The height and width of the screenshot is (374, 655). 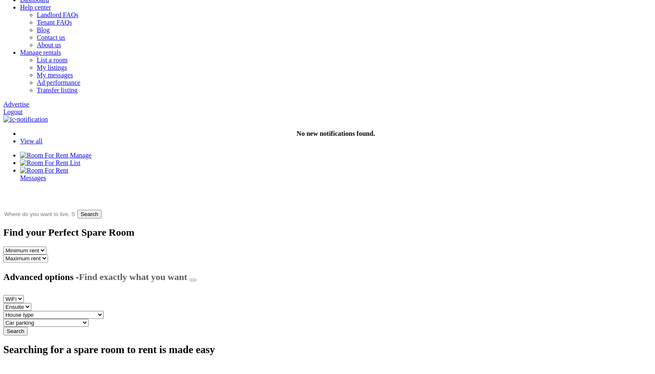 I want to click on a: Help center, so click(x=35, y=7).